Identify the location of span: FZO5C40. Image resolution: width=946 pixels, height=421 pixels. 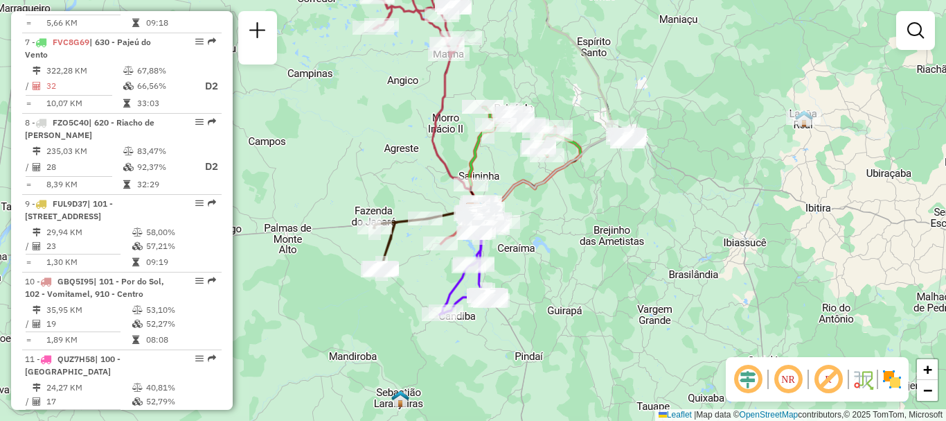
(71, 122).